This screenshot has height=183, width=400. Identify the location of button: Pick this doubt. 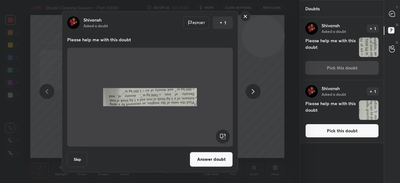
(342, 130).